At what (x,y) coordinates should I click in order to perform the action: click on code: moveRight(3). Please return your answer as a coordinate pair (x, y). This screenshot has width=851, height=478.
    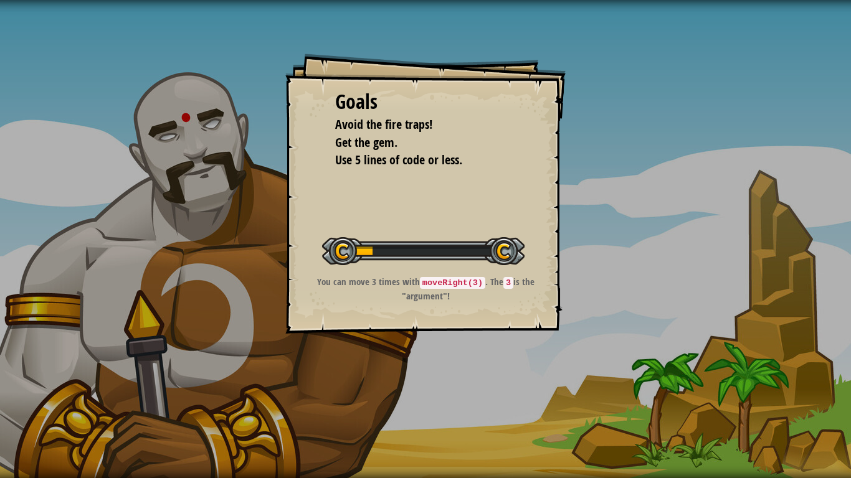
    Looking at the image, I should click on (452, 283).